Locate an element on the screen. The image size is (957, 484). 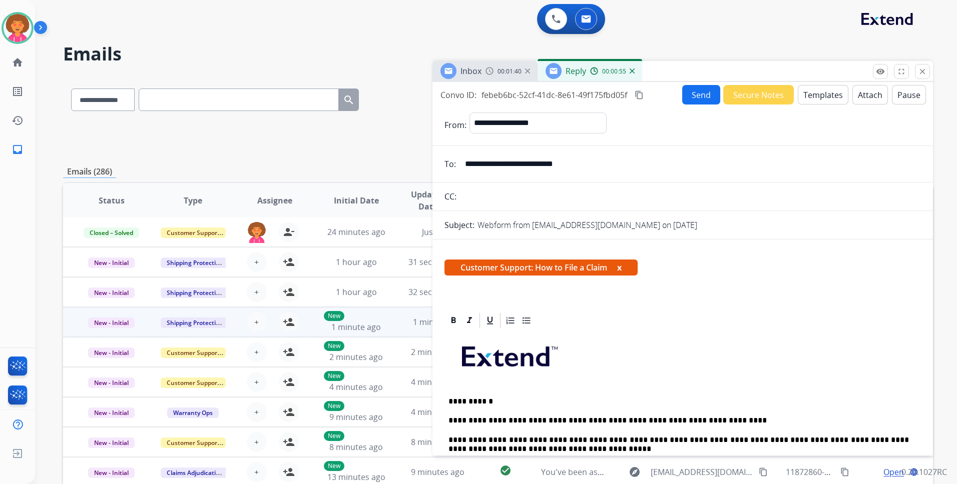
p: CC: is located at coordinates (450, 197).